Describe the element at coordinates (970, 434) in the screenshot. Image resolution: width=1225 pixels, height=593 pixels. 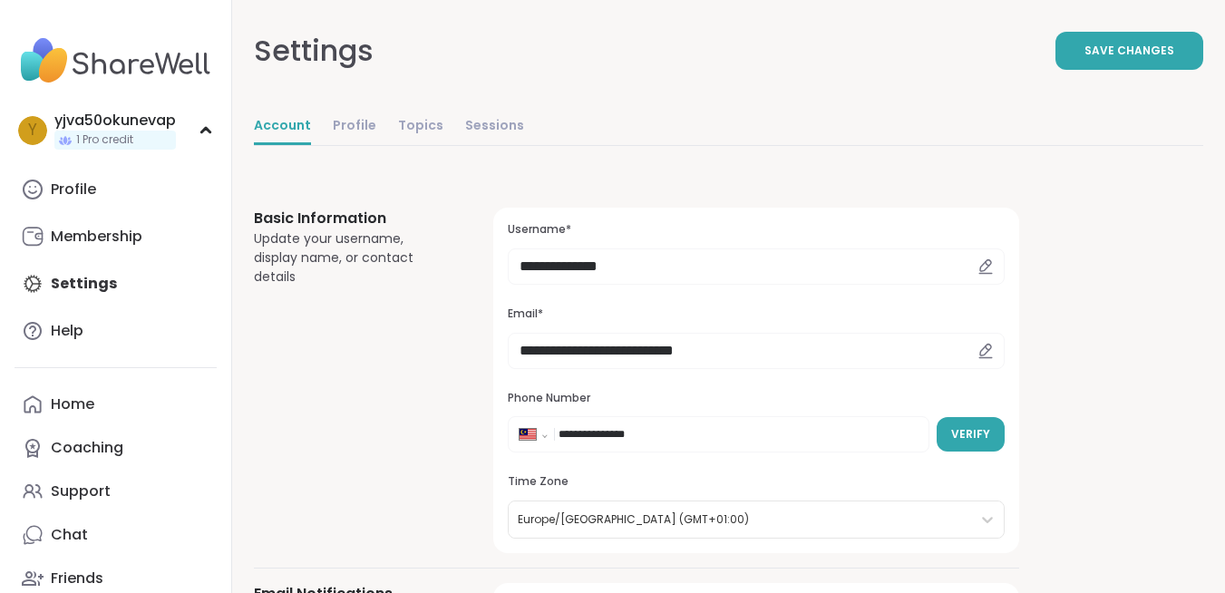
I see `span: Verify` at that location.